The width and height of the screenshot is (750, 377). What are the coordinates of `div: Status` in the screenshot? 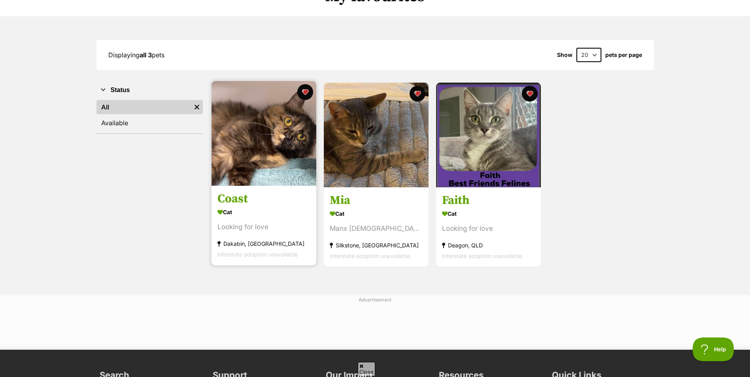 It's located at (149, 116).